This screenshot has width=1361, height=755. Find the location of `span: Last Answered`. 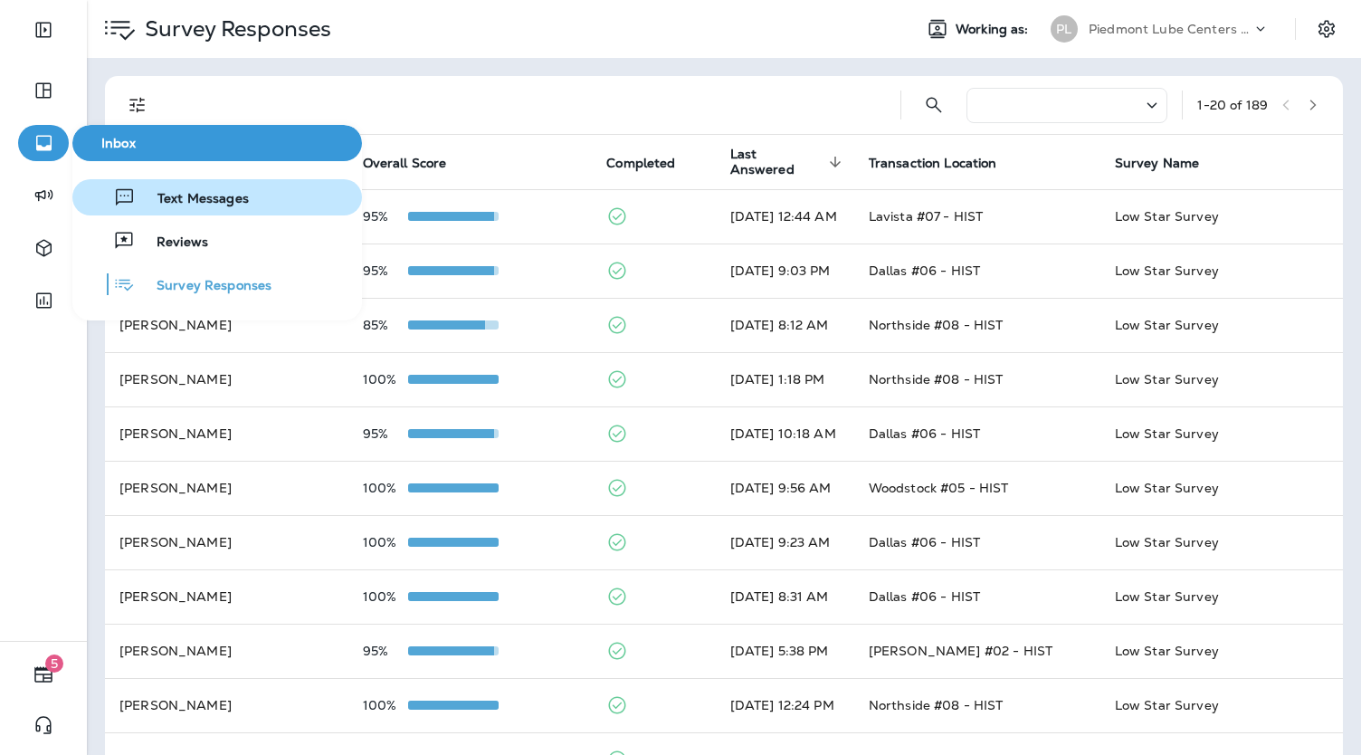

span: Last Answered is located at coordinates (776, 162).